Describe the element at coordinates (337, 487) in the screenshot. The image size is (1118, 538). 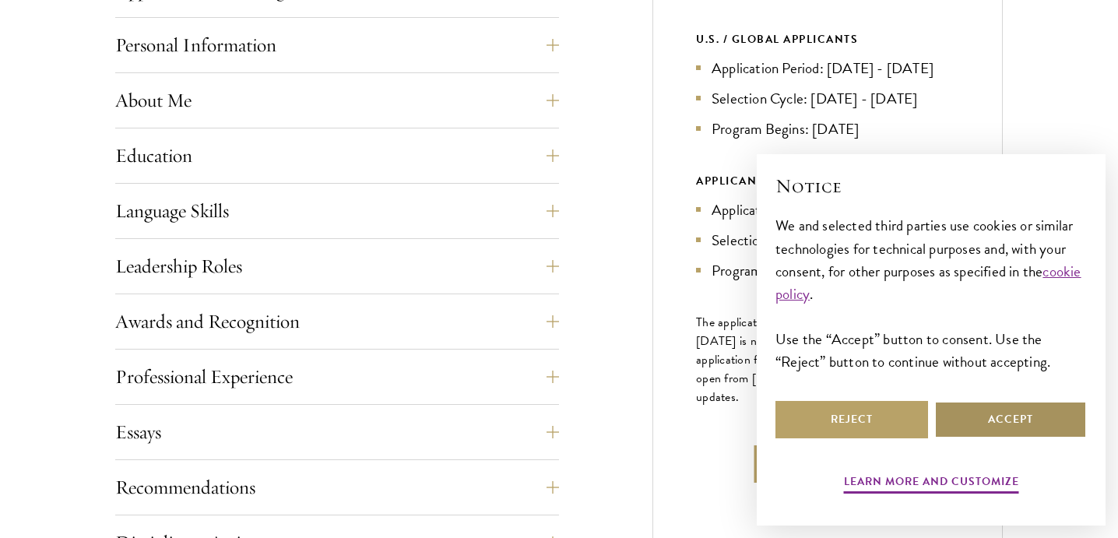
I see `button: Recommendations` at that location.